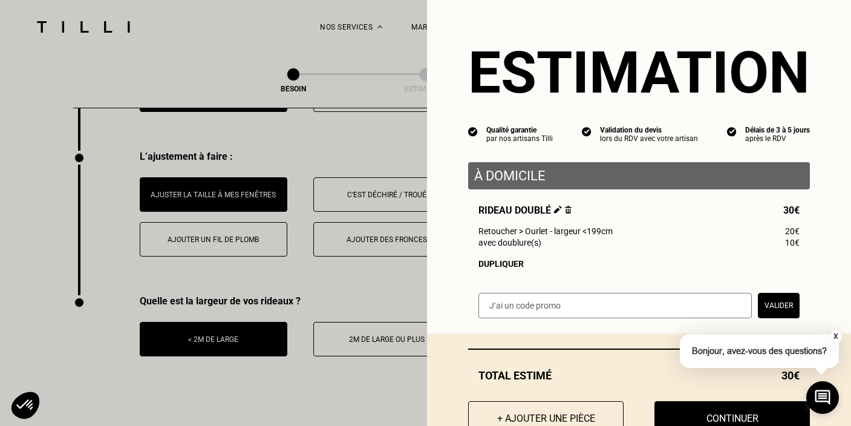 This screenshot has width=851, height=426. Describe the element at coordinates (777, 130) in the screenshot. I see `div: Délais de 3 à 5 jours` at that location.